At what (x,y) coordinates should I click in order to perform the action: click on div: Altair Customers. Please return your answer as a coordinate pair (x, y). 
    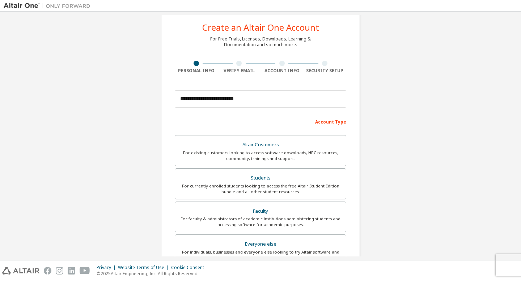
    Looking at the image, I should click on (260, 145).